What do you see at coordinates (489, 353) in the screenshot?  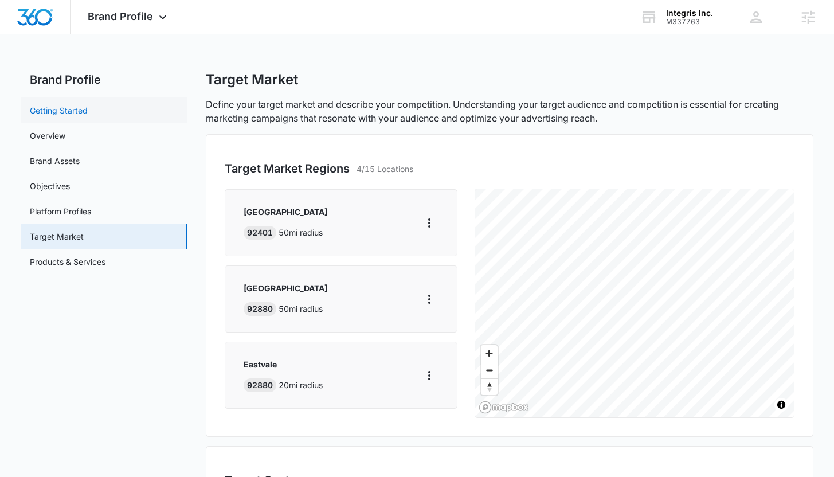 I see `button: Zoom in` at bounding box center [489, 353].